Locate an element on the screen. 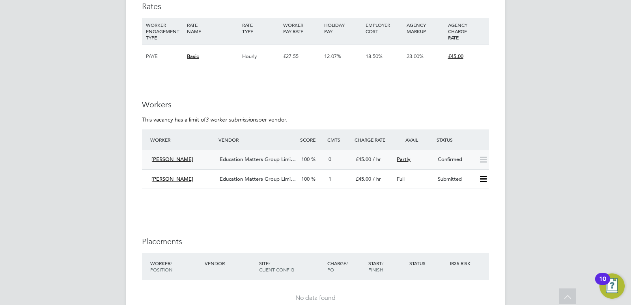 This screenshot has width=631, height=305. span: 1 is located at coordinates (329, 179).